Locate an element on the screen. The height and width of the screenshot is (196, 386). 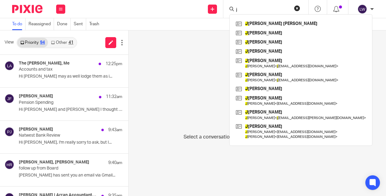
input: Search is located at coordinates (263, 10).